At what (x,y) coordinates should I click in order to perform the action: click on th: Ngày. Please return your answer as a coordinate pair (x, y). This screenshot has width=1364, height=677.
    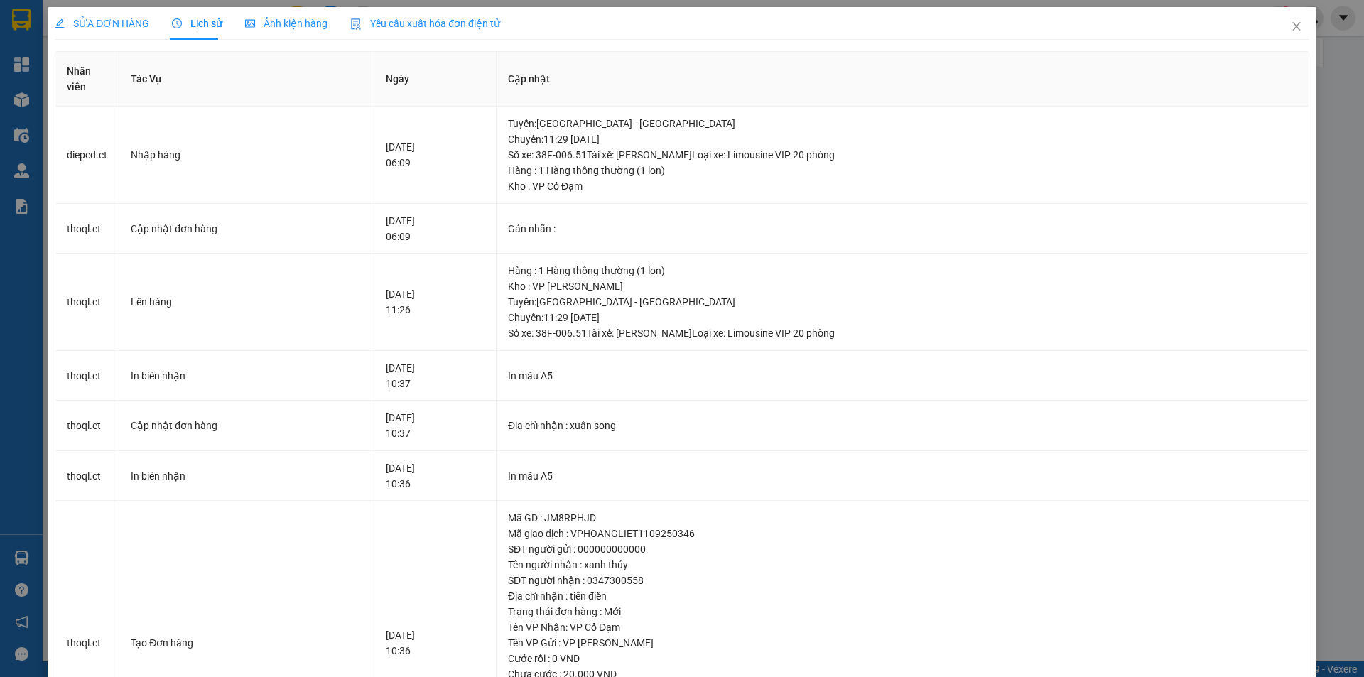
    Looking at the image, I should click on (436, 79).